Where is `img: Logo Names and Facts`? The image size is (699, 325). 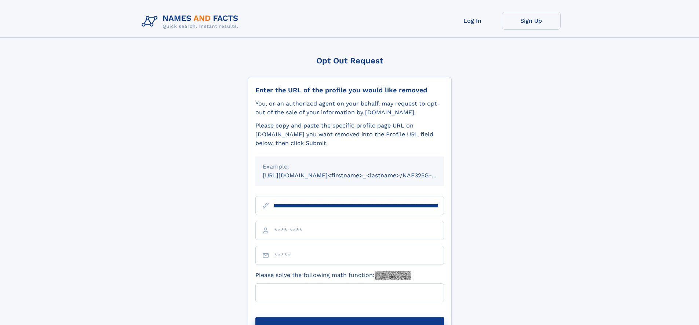 img: Logo Names and Facts is located at coordinates (191, 22).